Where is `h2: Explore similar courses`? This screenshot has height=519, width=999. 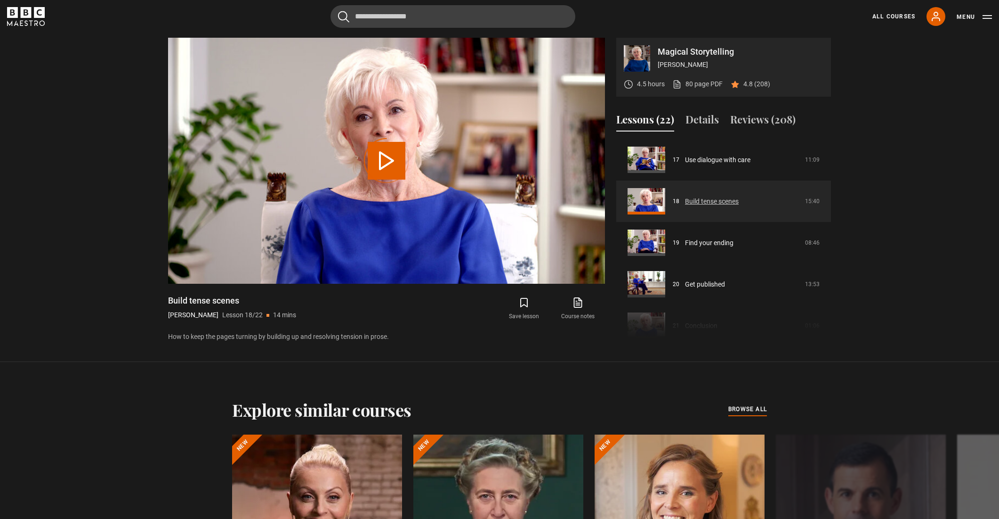 h2: Explore similar courses is located at coordinates (322, 409).